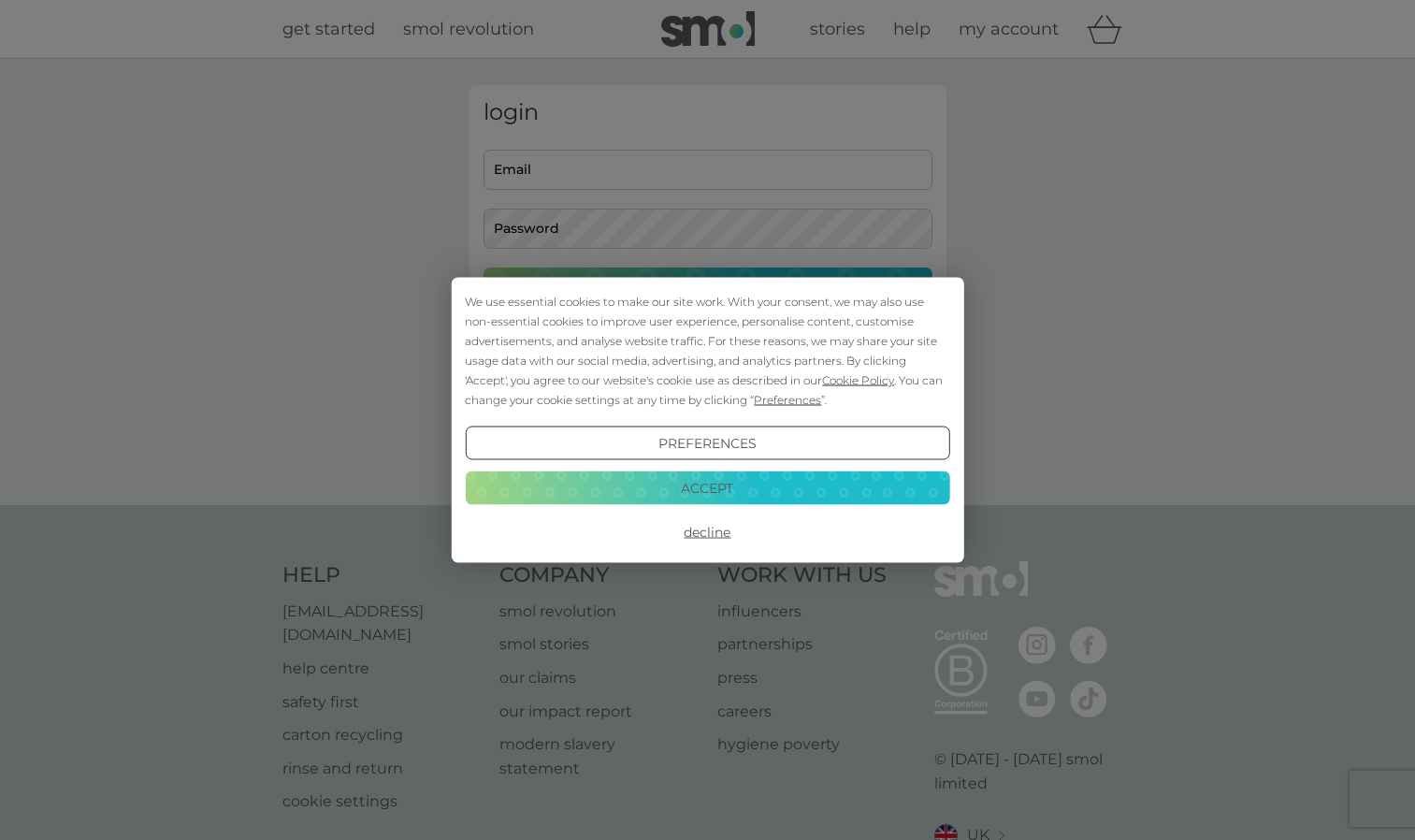 The image size is (1415, 840). What do you see at coordinates (707, 351) in the screenshot?
I see `div: We use essential cookies to make our site work. With your consent, we may also use non-essential ...` at bounding box center [707, 351].